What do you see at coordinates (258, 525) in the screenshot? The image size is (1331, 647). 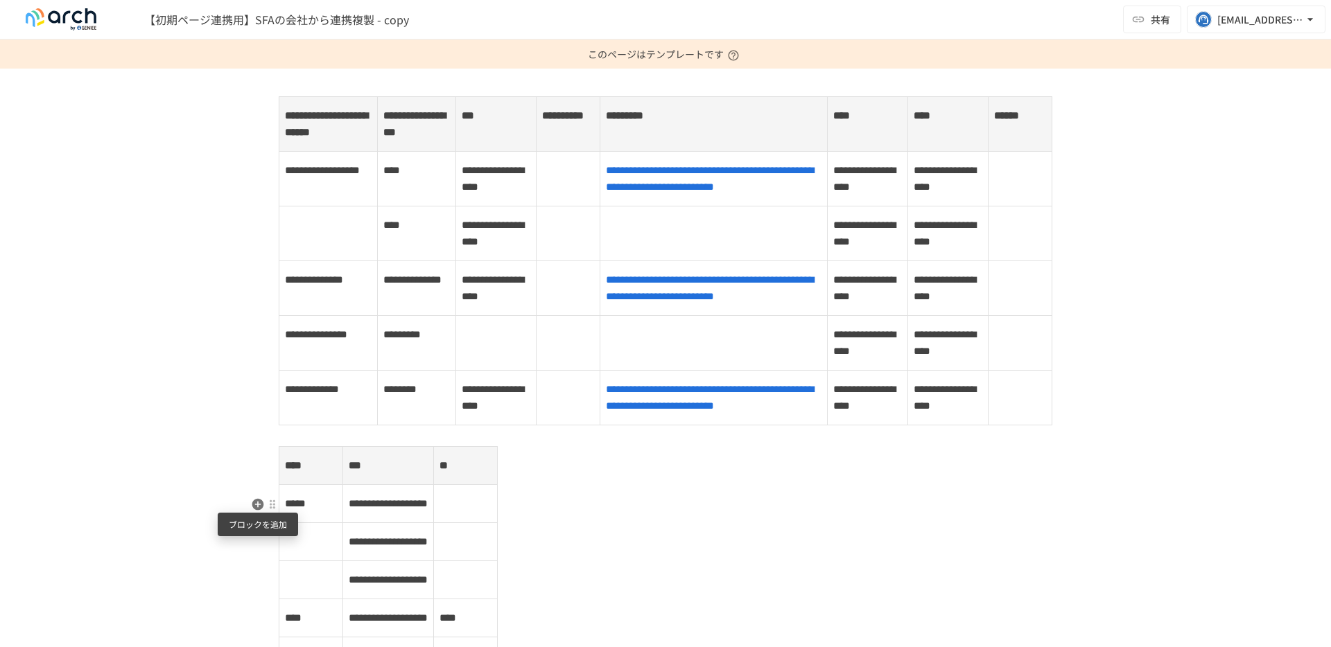 I see `div: ブロックを追加` at bounding box center [258, 525].